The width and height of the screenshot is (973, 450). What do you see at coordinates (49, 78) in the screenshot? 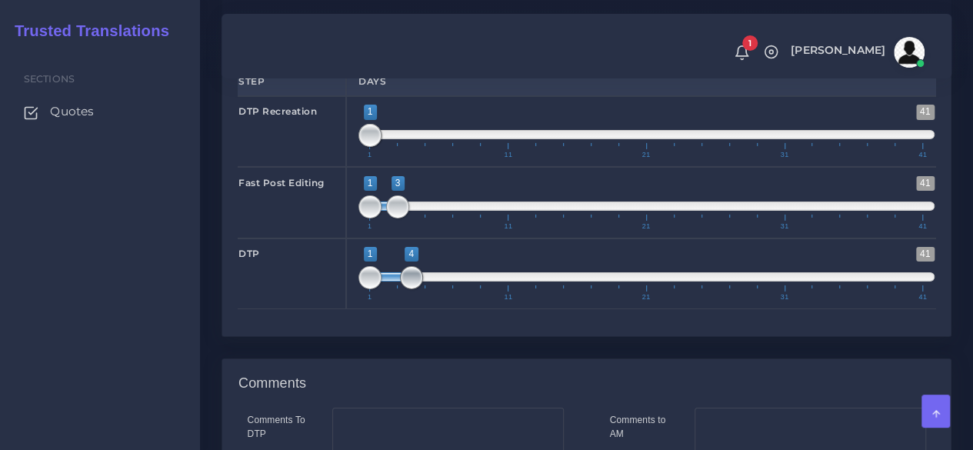
I see `span: Sections` at bounding box center [49, 78].